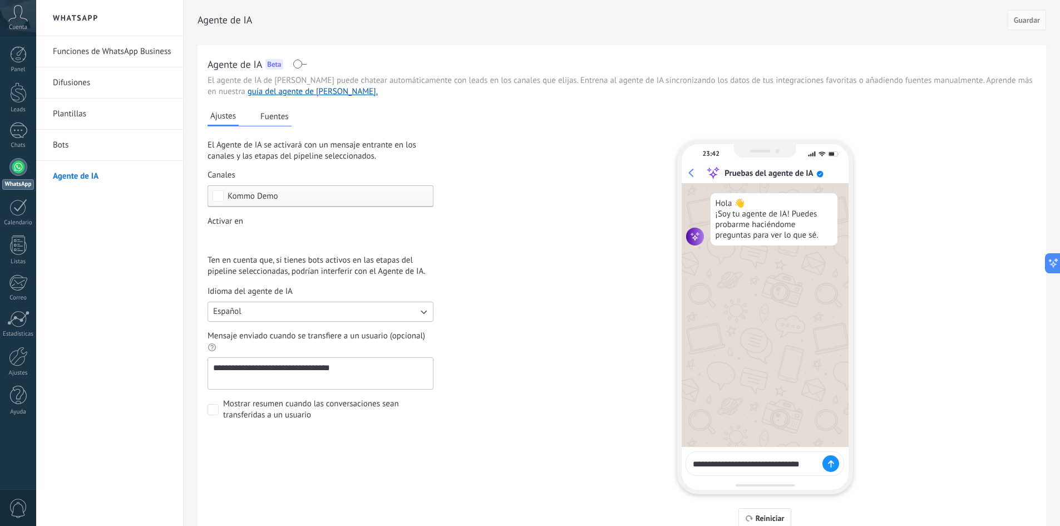  I want to click on div: Hola 👋 ¡Soy tu agente de IA! Puedes probarme haciéndome preguntas para ver lo que sé., so click(774, 219).